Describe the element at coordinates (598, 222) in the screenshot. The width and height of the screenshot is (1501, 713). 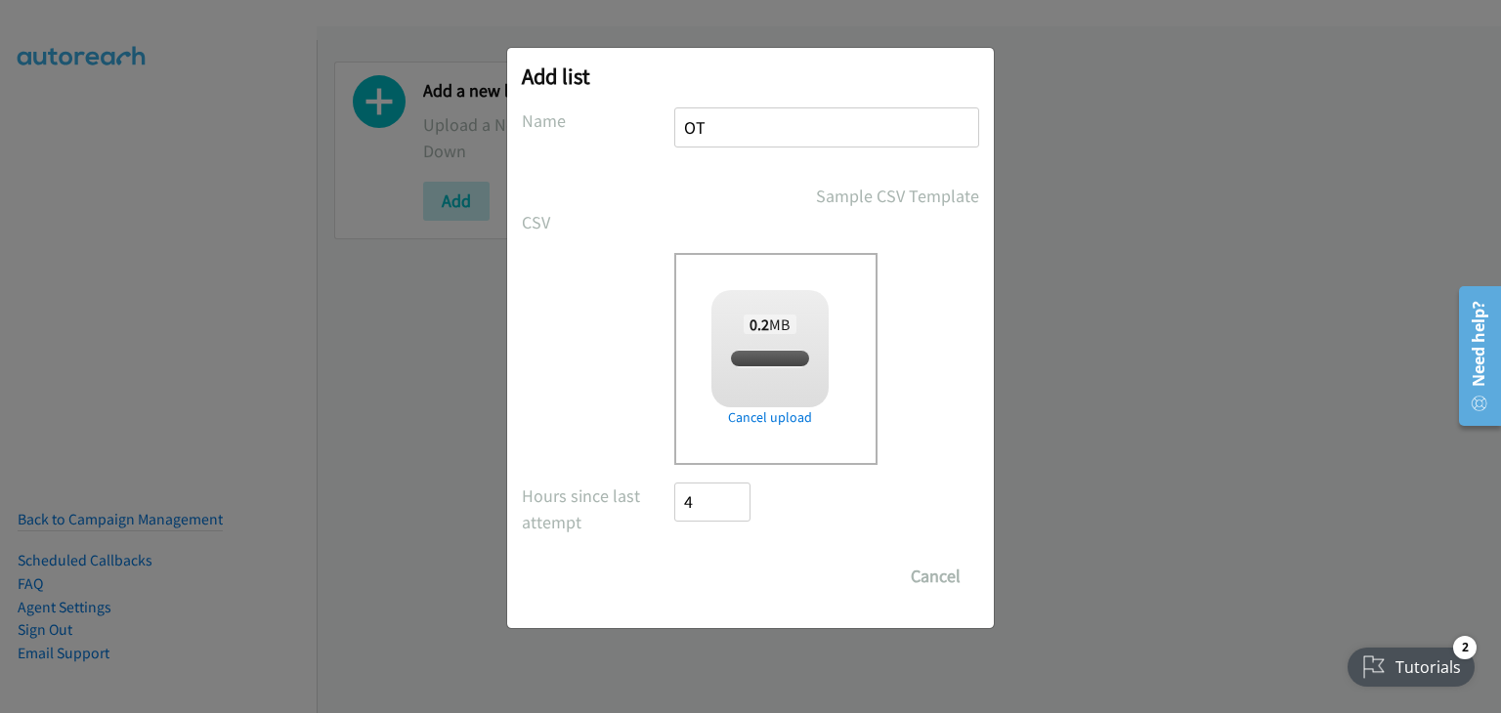
I see `label: CSV` at that location.